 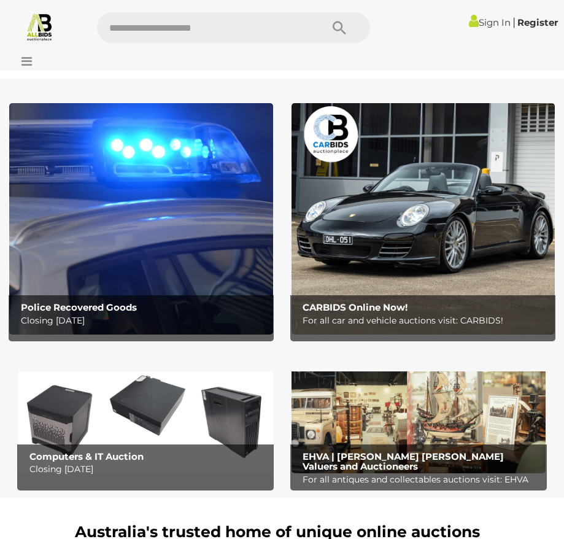 I want to click on b: CARBIDS Online Now!, so click(x=355, y=307).